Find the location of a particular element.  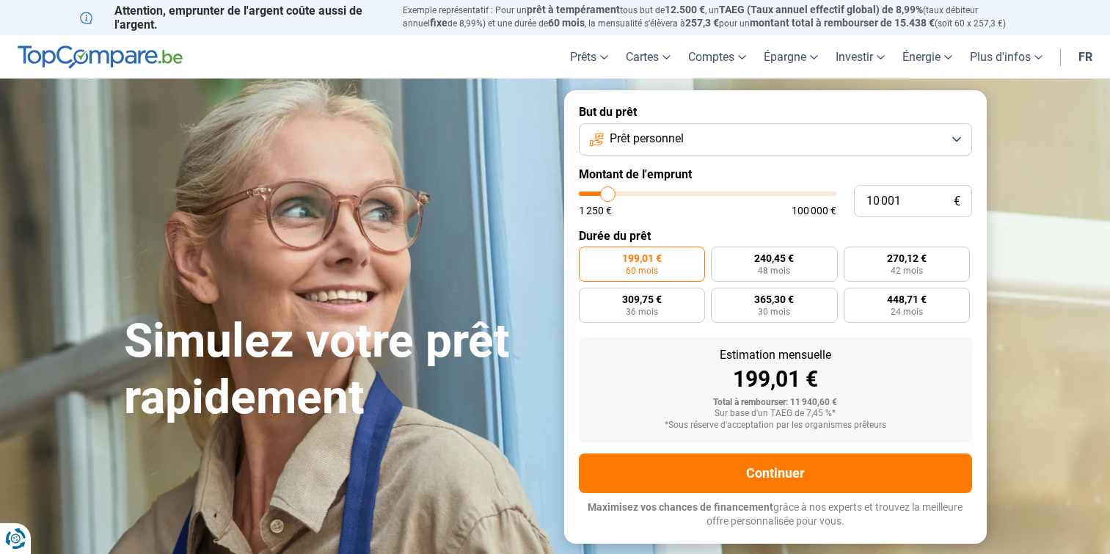

div: 199,01 € is located at coordinates (776, 379).